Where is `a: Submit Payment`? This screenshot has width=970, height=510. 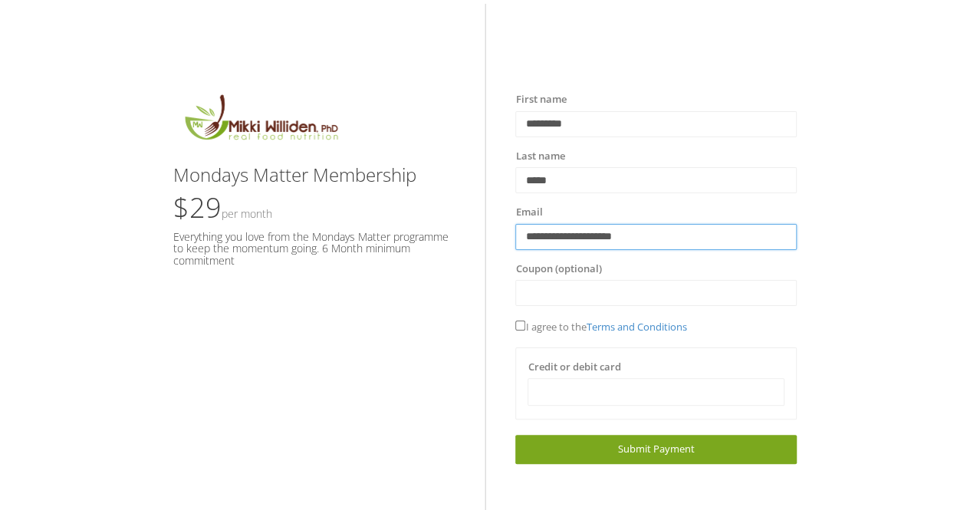
a: Submit Payment is located at coordinates (655, 448).